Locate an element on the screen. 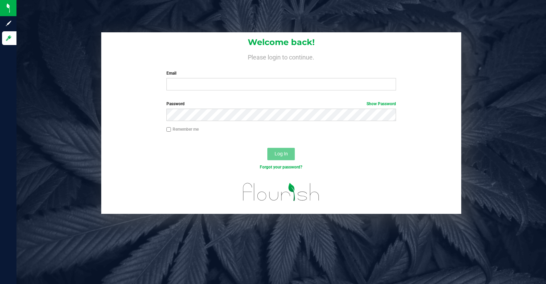  inline-svg: Log in is located at coordinates (9, 38).